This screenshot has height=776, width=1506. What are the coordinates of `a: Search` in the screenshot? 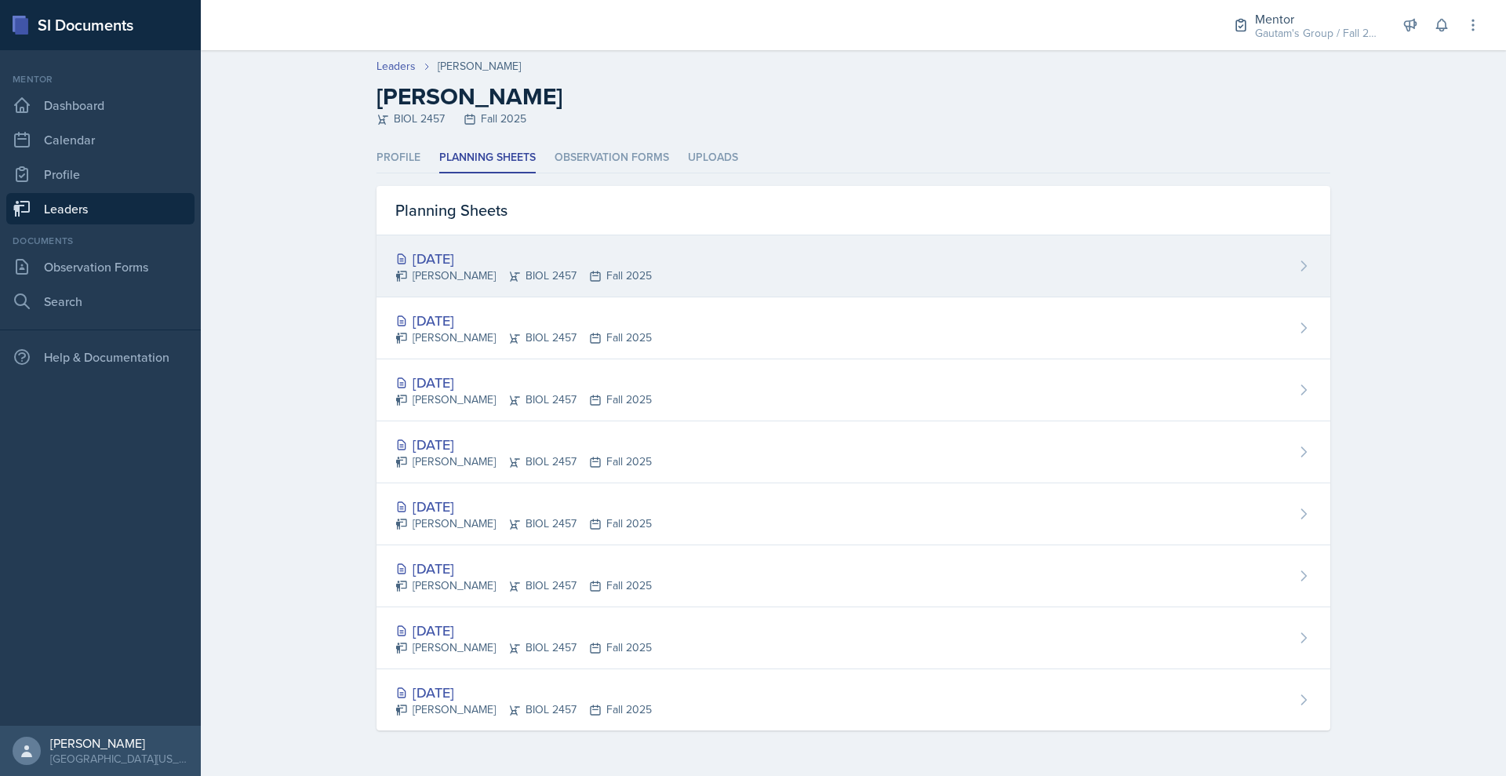 It's located at (100, 301).